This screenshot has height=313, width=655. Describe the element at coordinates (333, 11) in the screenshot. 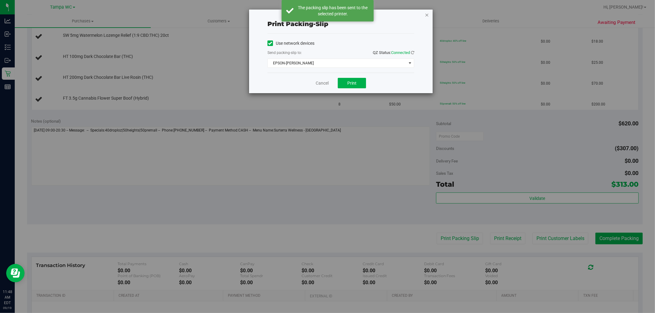

I see `div: The packing slip has been sent to the selected printer.` at that location.